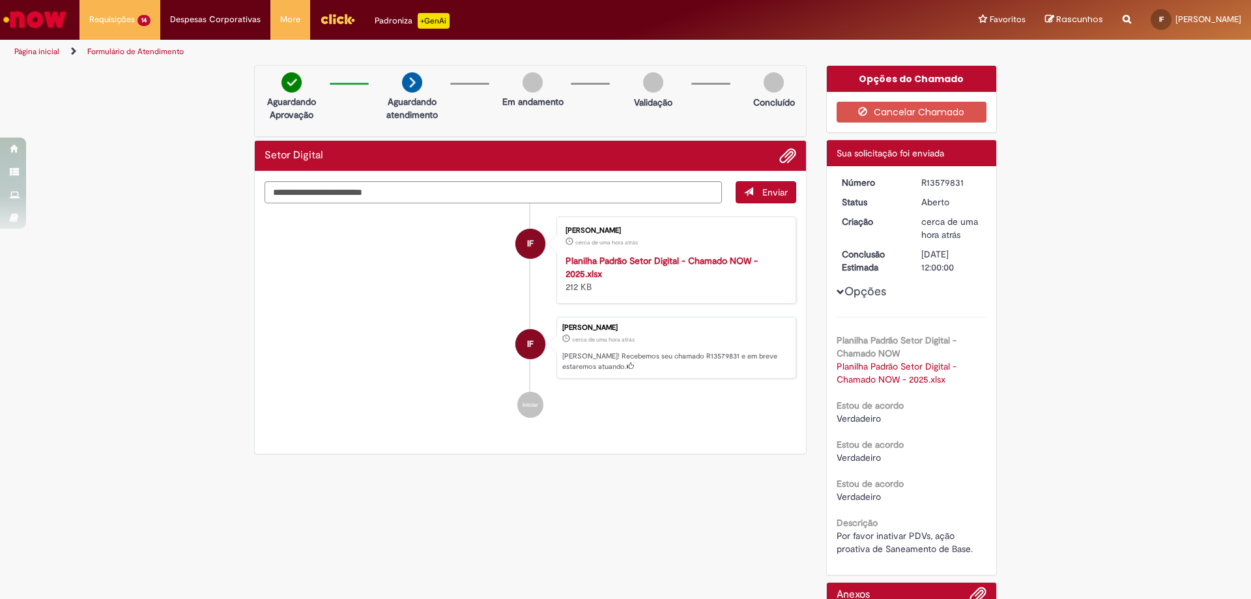 Image resolution: width=1251 pixels, height=599 pixels. I want to click on span: Requisições, so click(112, 20).